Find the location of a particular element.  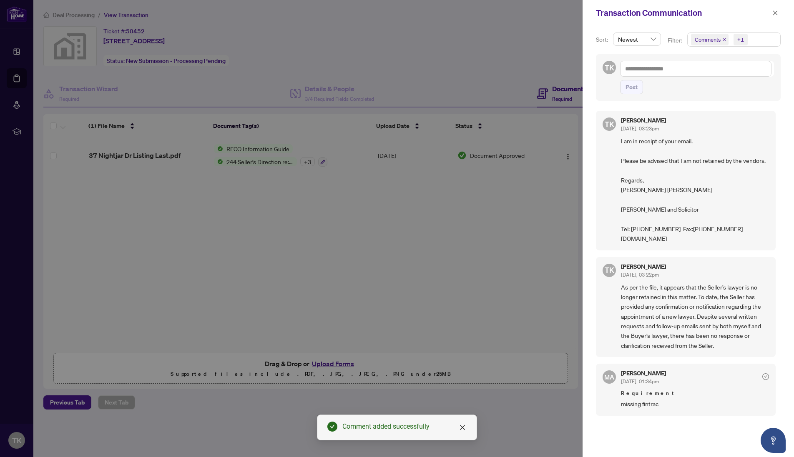

button: Post is located at coordinates (631, 87).